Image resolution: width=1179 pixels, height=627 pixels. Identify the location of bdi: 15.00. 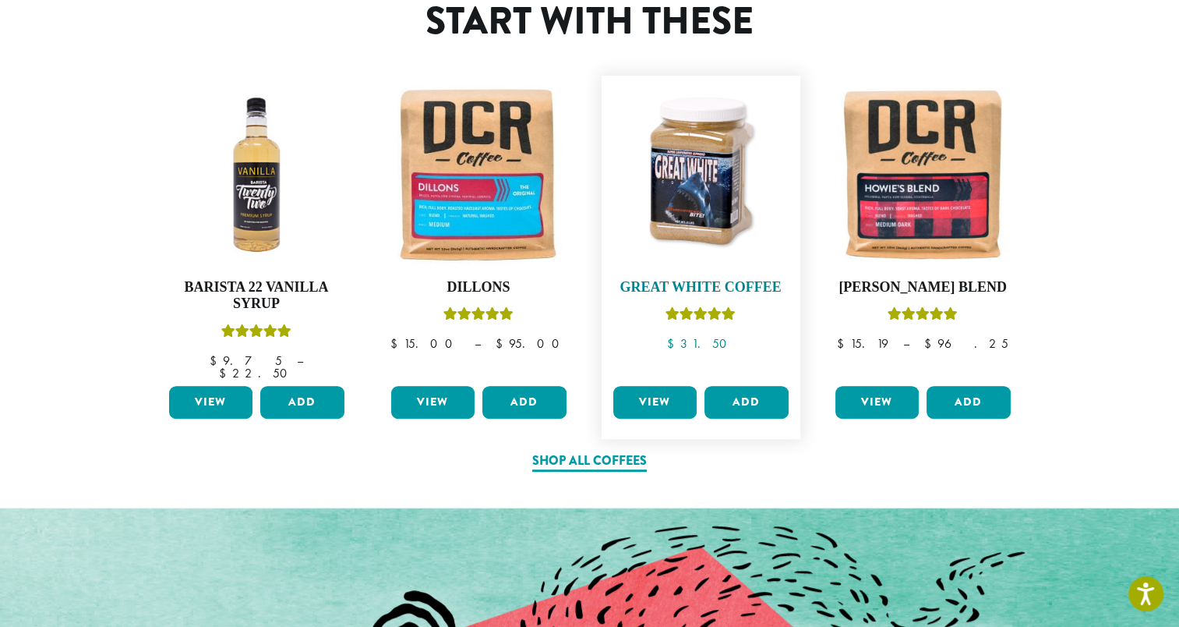
(425, 343).